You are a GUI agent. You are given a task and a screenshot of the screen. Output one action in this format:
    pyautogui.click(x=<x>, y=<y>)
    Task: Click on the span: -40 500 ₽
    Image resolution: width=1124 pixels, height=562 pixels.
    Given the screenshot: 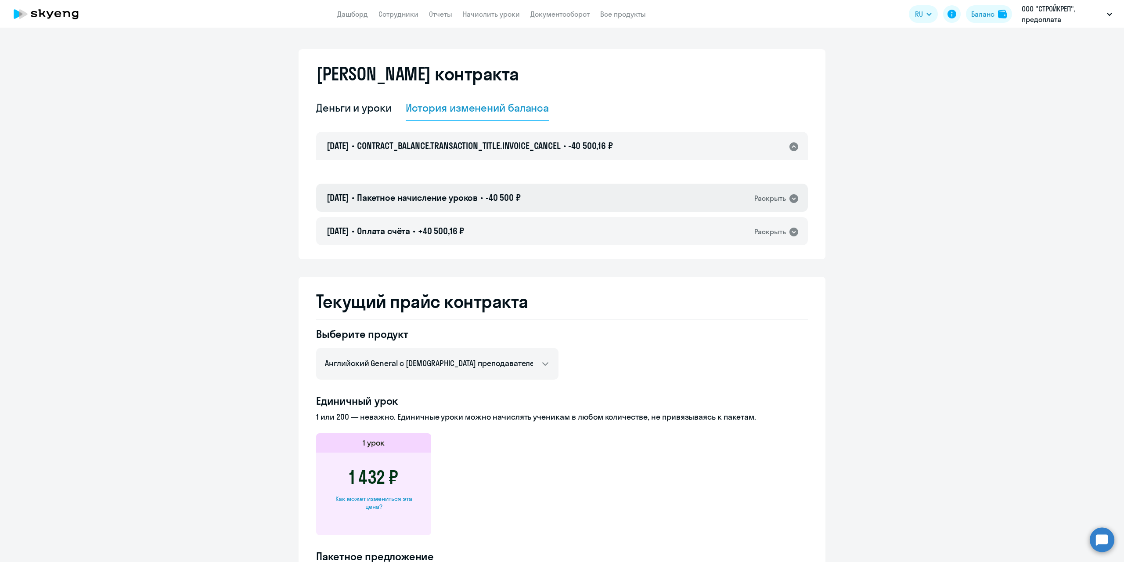 What is the action you would take?
    pyautogui.click(x=503, y=197)
    